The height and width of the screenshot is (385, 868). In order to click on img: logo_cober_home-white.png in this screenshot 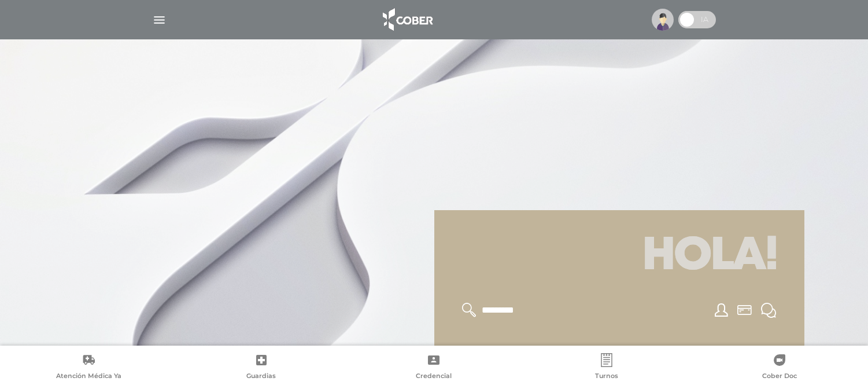, I will do `click(407, 20)`.